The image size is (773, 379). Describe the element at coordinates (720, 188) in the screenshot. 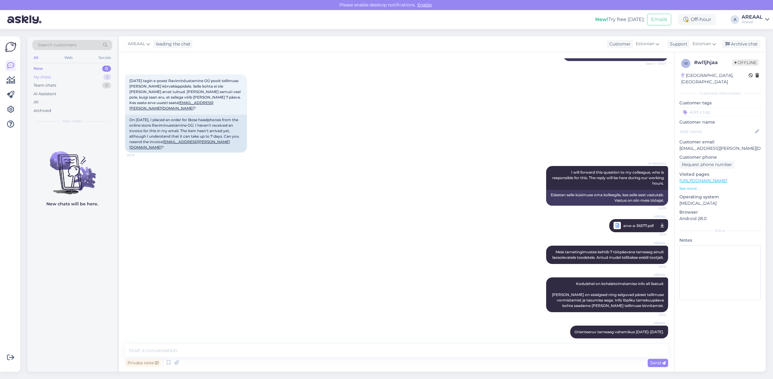

I see `p: See more ...` at that location.